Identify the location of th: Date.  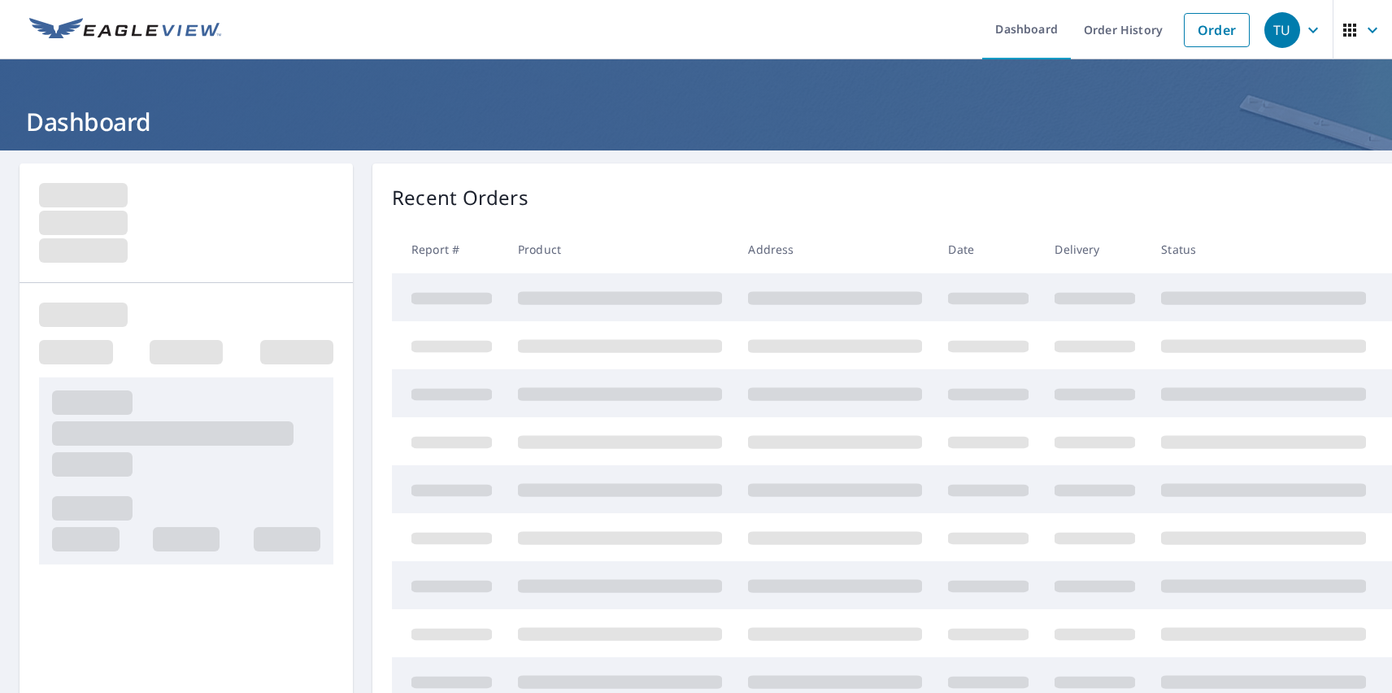
(988, 249).